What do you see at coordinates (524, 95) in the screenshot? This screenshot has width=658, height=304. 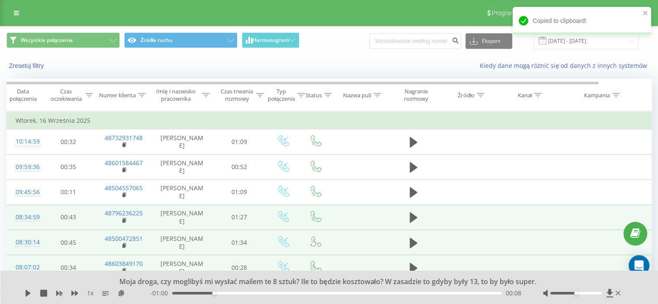 I see `div: Kanał` at bounding box center [524, 95].